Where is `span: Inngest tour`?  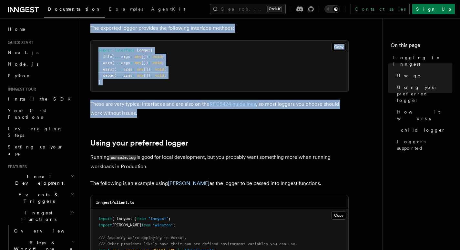 span: Inngest tour is located at coordinates (21, 89).